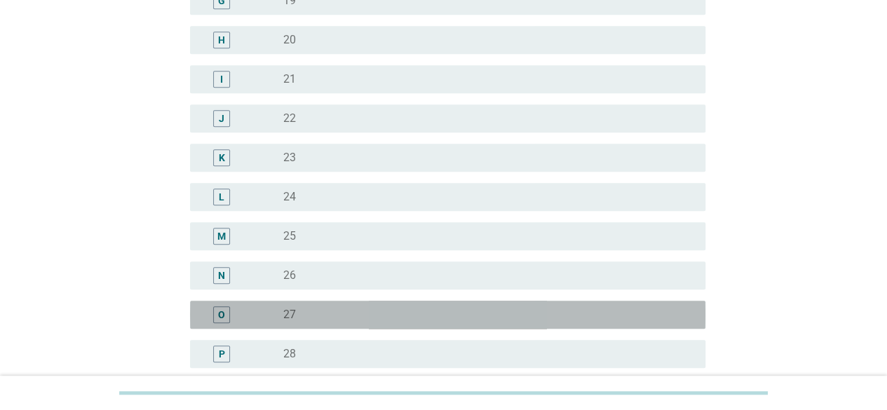  I want to click on label: 27, so click(290, 315).